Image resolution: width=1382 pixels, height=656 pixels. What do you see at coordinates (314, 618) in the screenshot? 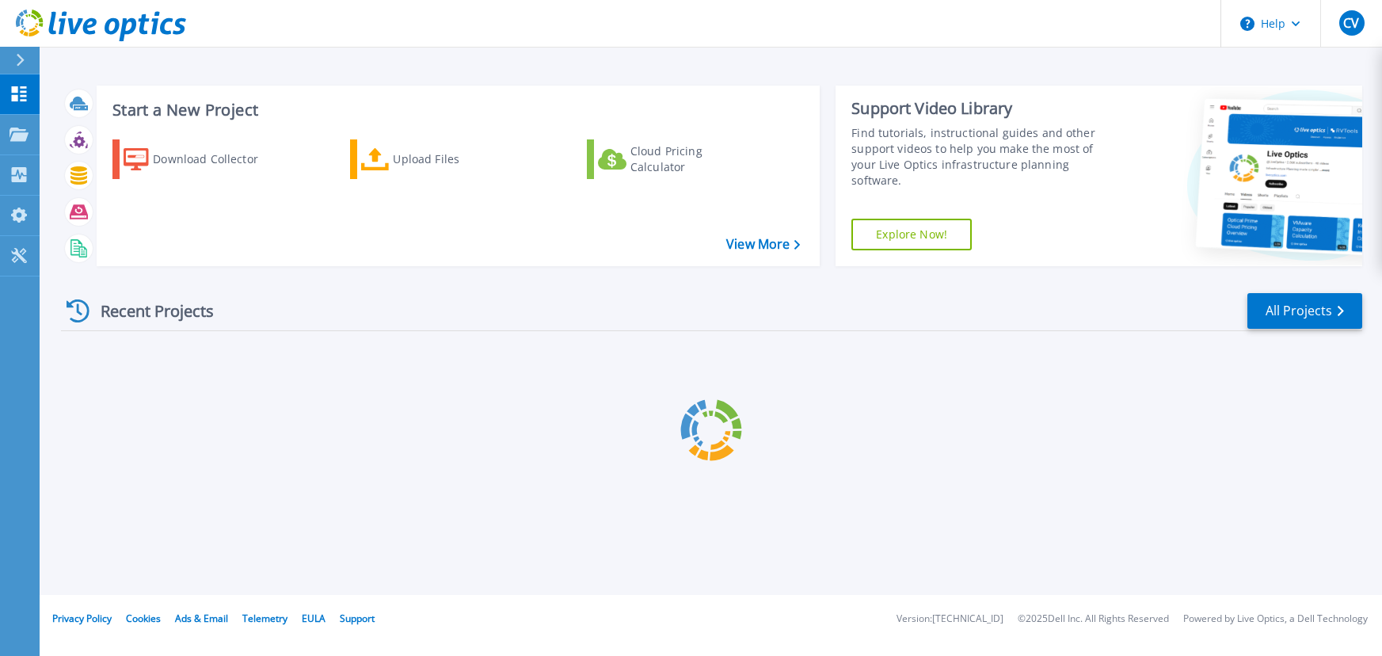
I see `a: EULA` at bounding box center [314, 618].